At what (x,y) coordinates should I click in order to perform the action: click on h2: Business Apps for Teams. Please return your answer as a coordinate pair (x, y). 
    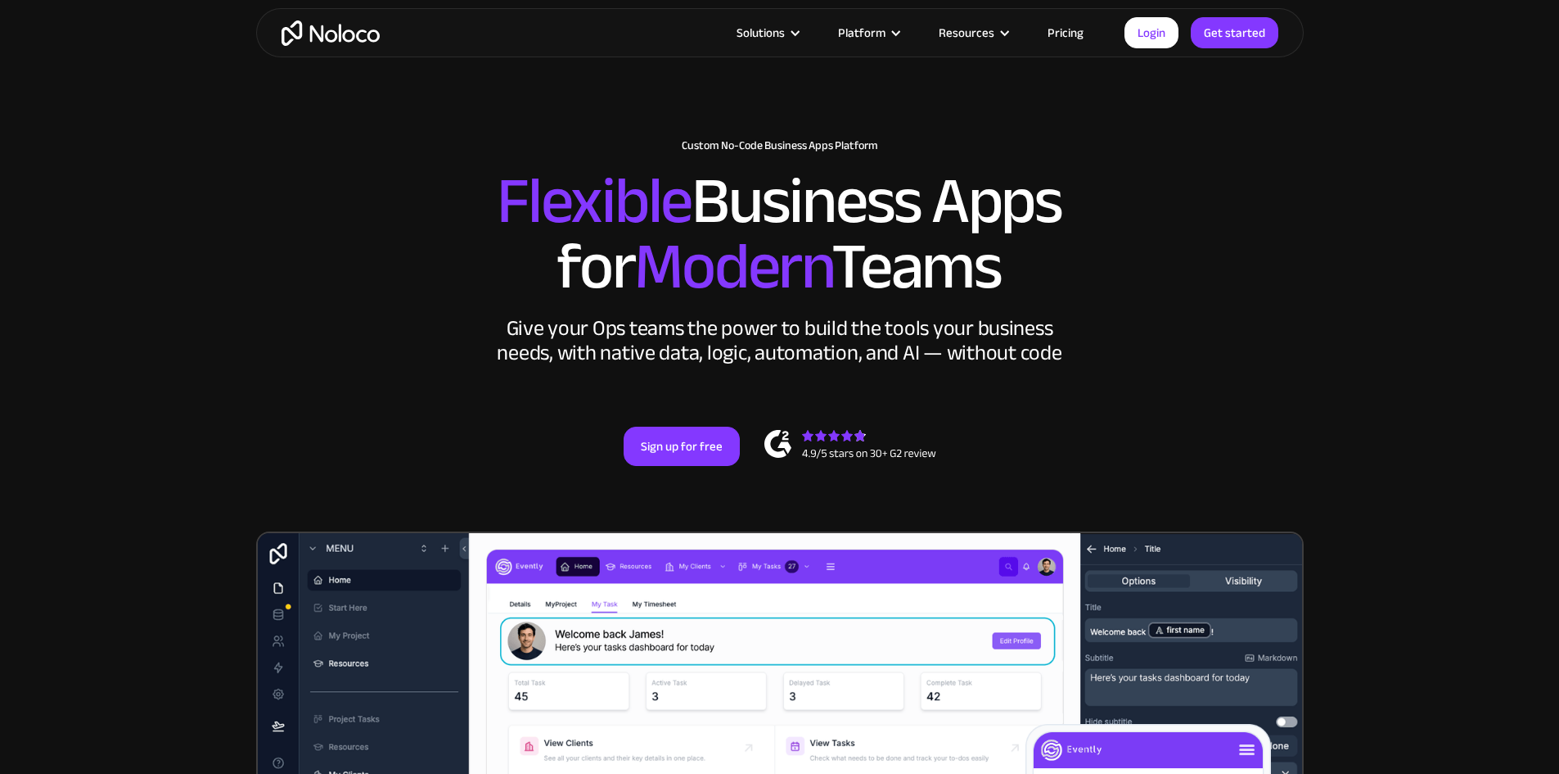
    Looking at the image, I should click on (780, 234).